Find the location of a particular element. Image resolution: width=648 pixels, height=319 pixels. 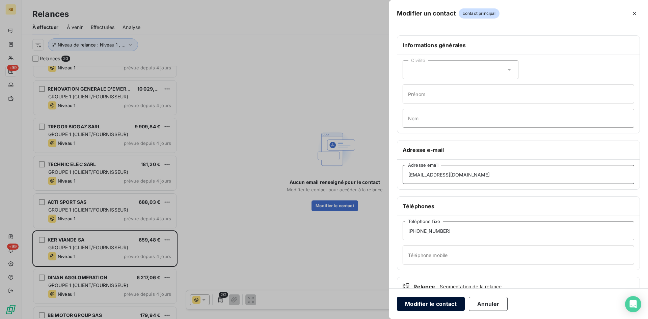

div: Relance is located at coordinates (518, 287).